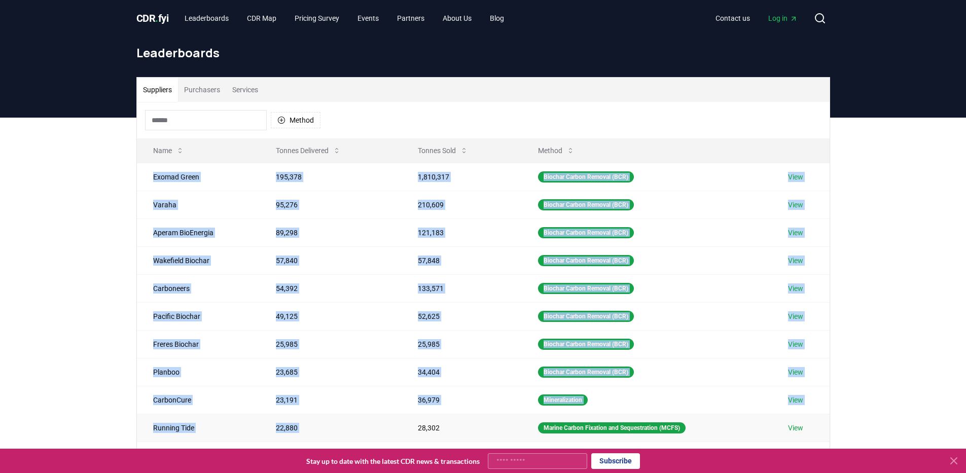  I want to click on button: Name, so click(168, 151).